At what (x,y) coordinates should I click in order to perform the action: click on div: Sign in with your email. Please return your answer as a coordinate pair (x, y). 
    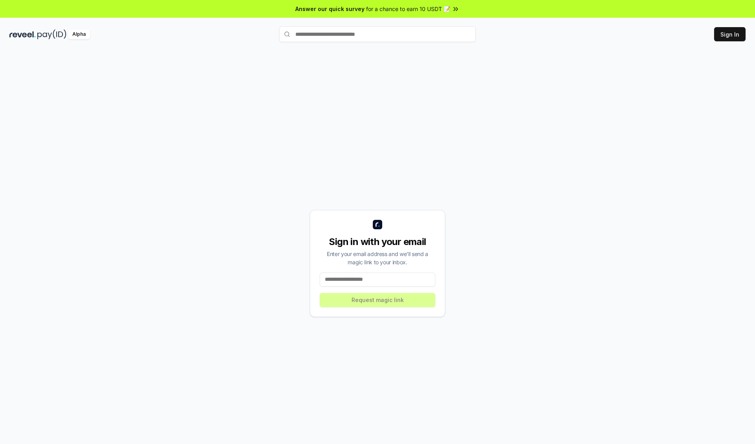
    Looking at the image, I should click on (377, 242).